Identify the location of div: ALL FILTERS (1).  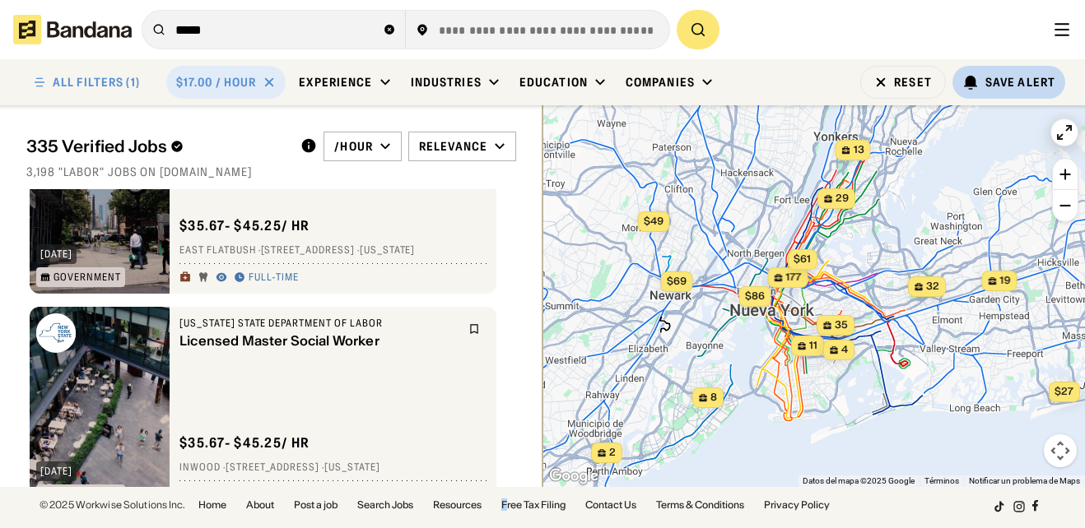
(96, 82).